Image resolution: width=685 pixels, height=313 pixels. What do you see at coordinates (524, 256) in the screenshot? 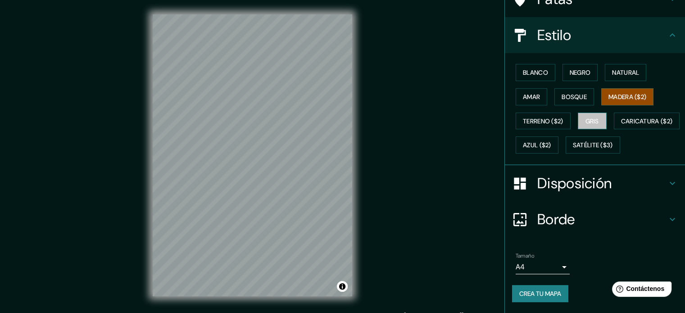
I see `font: Tamaño` at bounding box center [524, 256].